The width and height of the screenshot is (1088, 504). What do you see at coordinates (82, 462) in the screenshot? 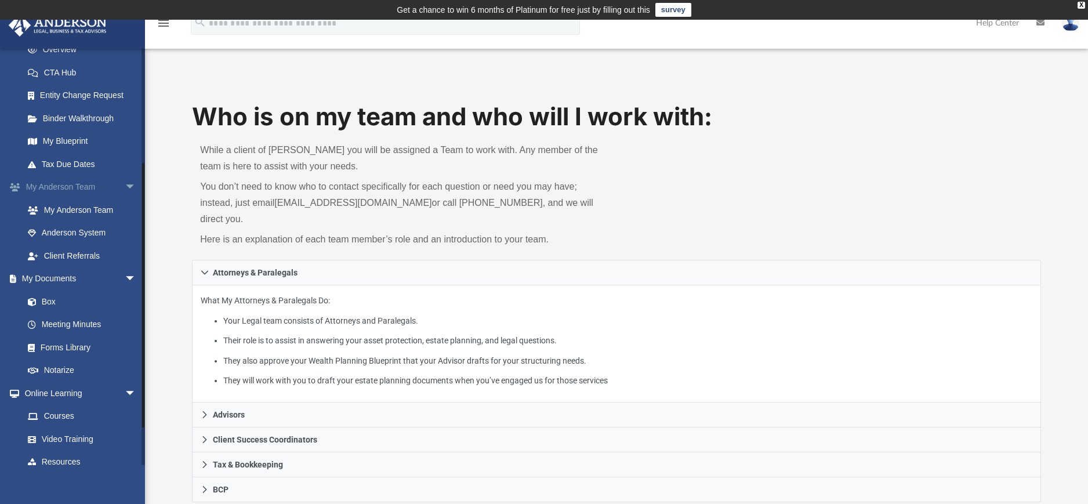
I see `a: Resources` at bounding box center [82, 462].